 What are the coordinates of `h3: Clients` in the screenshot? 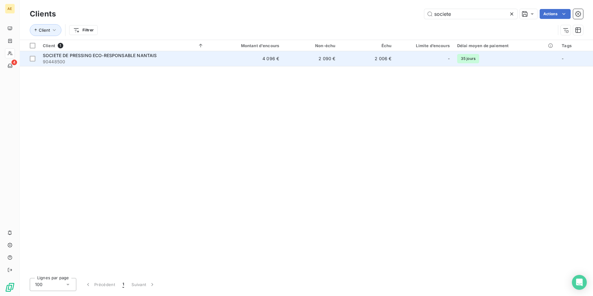 It's located at (43, 14).